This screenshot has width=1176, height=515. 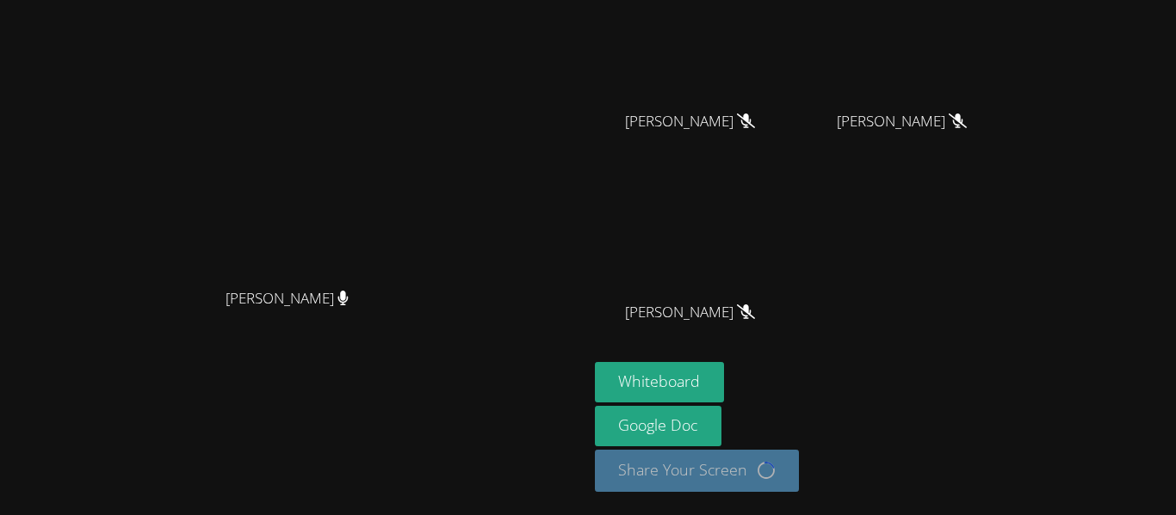 What do you see at coordinates (658, 426) in the screenshot?
I see `a: Google Doc` at bounding box center [658, 426].